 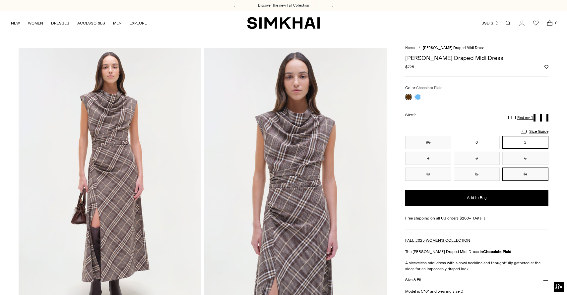 I want to click on span: $725, so click(x=409, y=67).